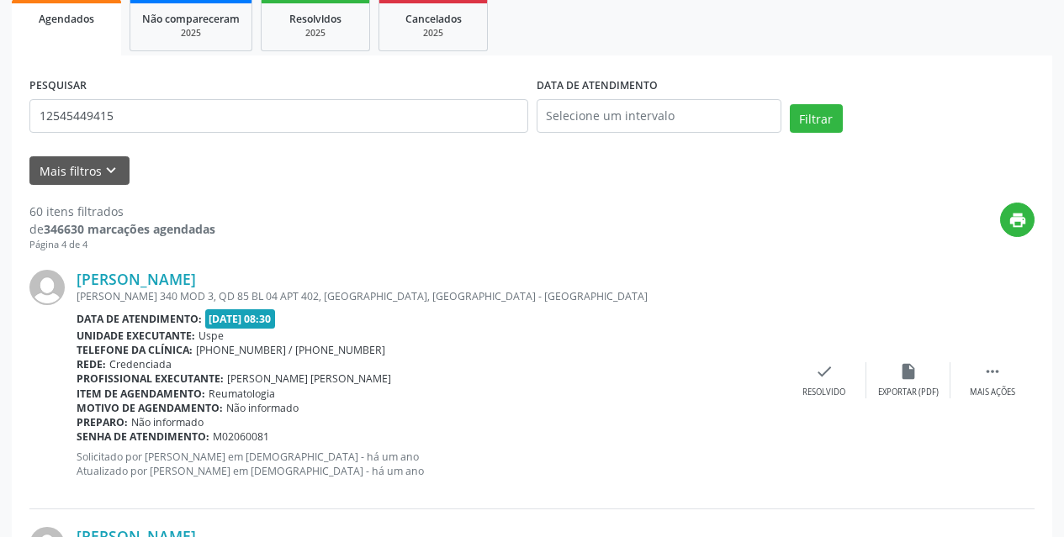  What do you see at coordinates (129, 229) in the screenshot?
I see `strong: 346630 marcações agendadas` at bounding box center [129, 229].